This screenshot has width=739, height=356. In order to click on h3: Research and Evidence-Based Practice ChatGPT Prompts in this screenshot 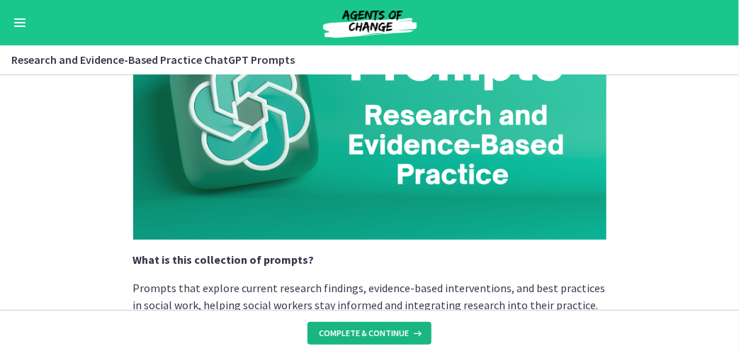, I will do `click(361, 60)`.